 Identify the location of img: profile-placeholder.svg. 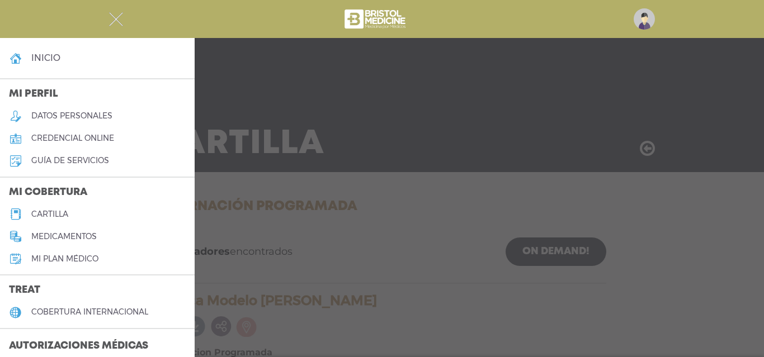
(644, 19).